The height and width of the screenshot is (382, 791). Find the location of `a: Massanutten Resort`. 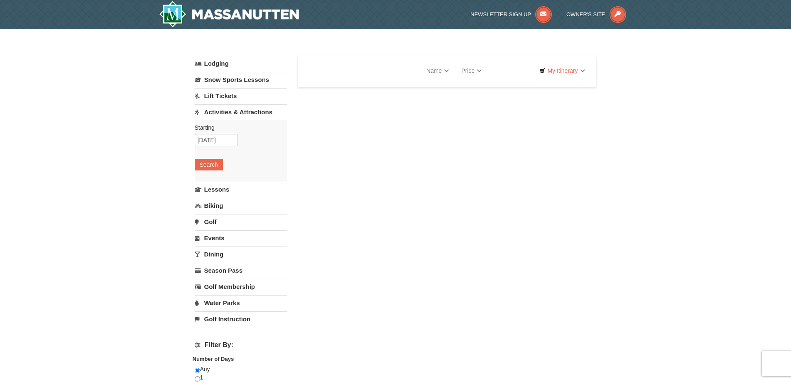

a: Massanutten Resort is located at coordinates (229, 14).